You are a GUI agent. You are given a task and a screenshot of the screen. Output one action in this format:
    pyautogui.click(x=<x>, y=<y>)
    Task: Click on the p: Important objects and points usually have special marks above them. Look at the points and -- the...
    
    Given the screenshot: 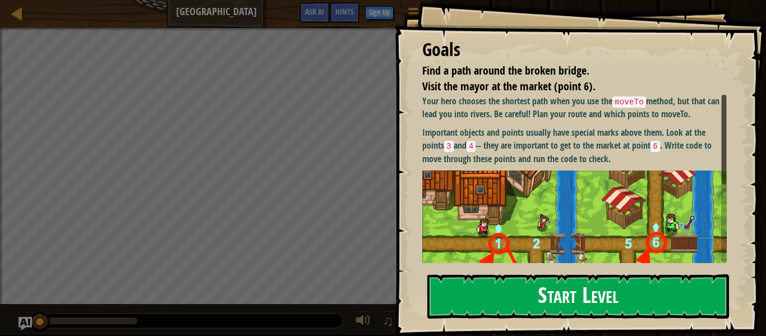 What is the action you would take?
    pyautogui.click(x=574, y=145)
    